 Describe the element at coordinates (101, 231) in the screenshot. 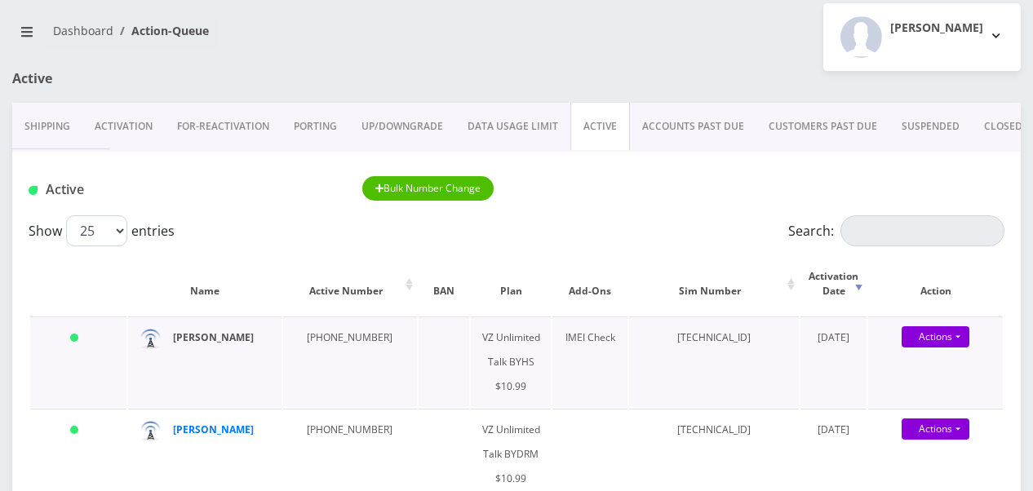

I see `label: Show entries` at that location.